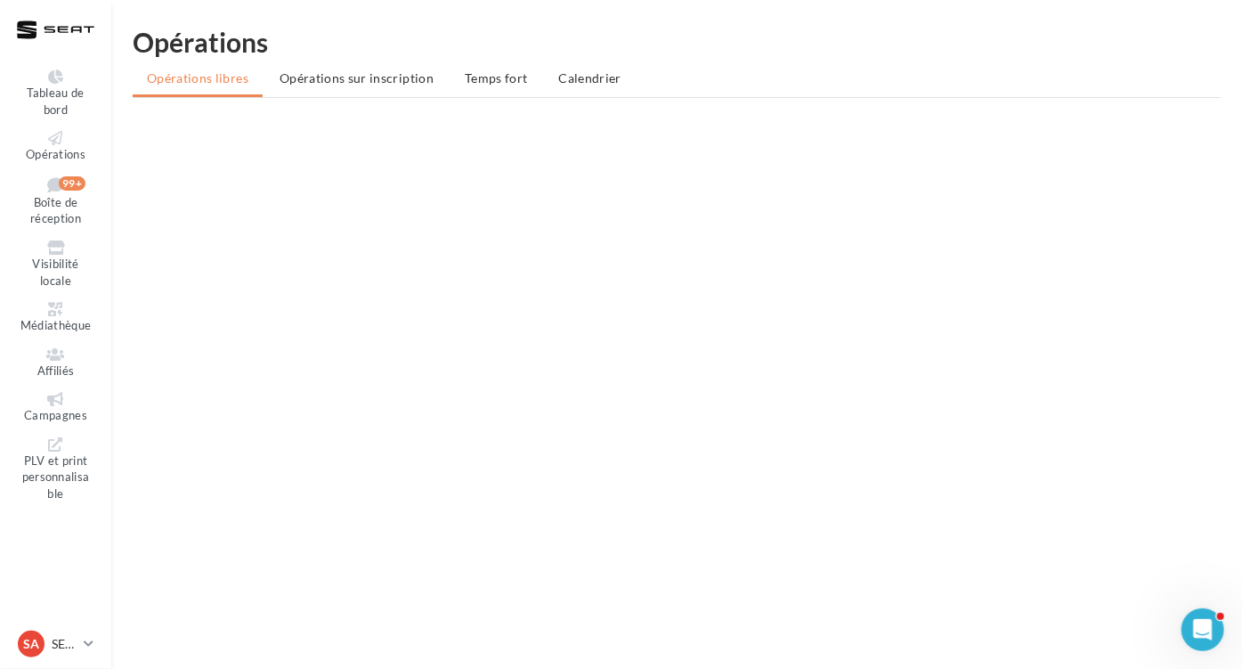  I want to click on a: Médiathèque, so click(55, 317).